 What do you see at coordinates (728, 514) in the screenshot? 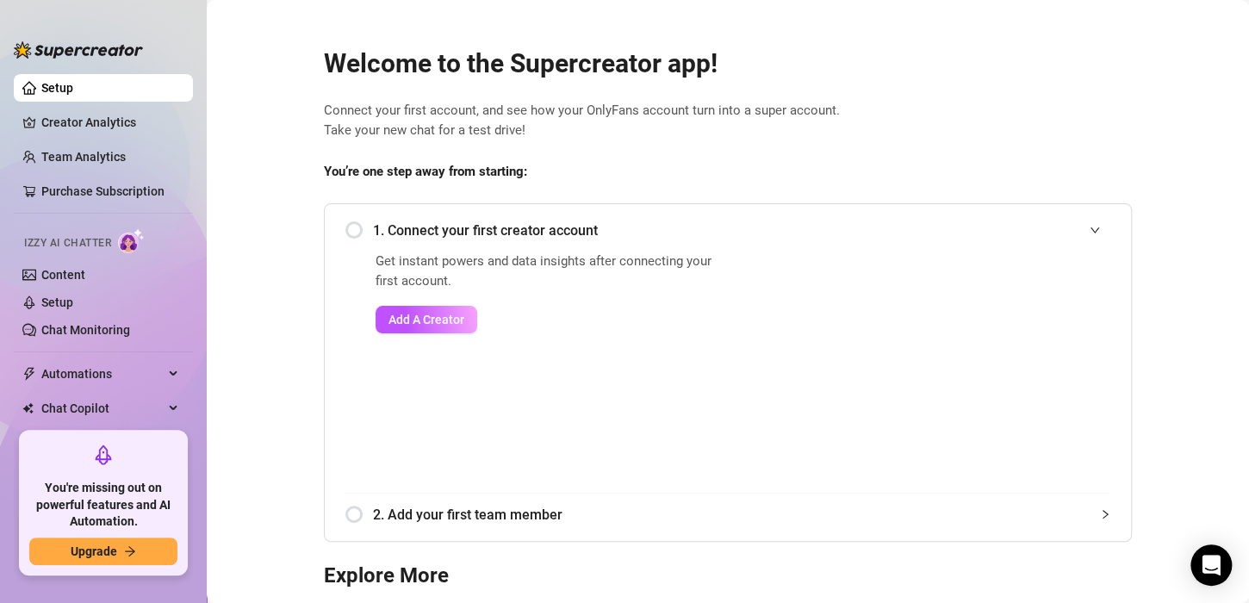
I see `div: 2. Add your first team member` at bounding box center [728, 514].